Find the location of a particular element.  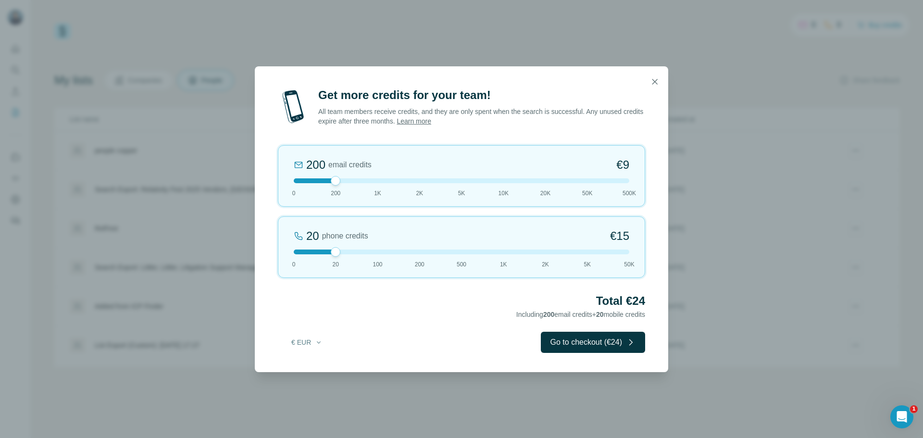

div: 20 is located at coordinates (313, 236).